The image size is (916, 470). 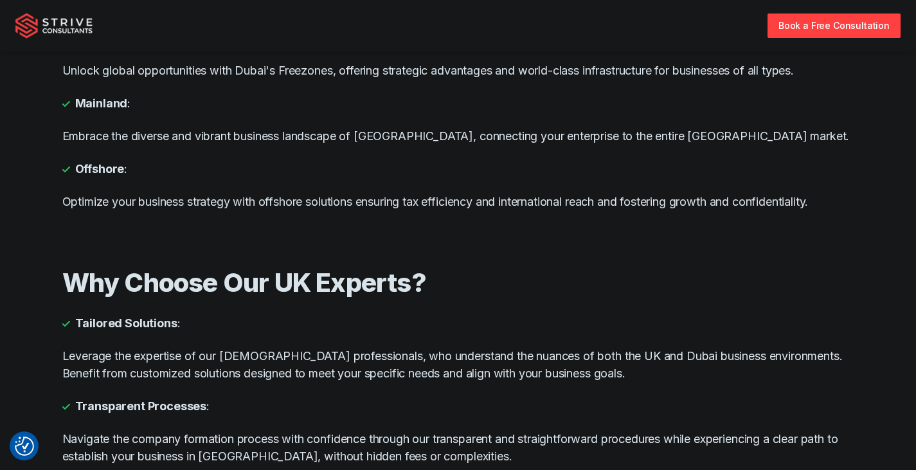 I want to click on strong: Mainland, so click(x=102, y=103).